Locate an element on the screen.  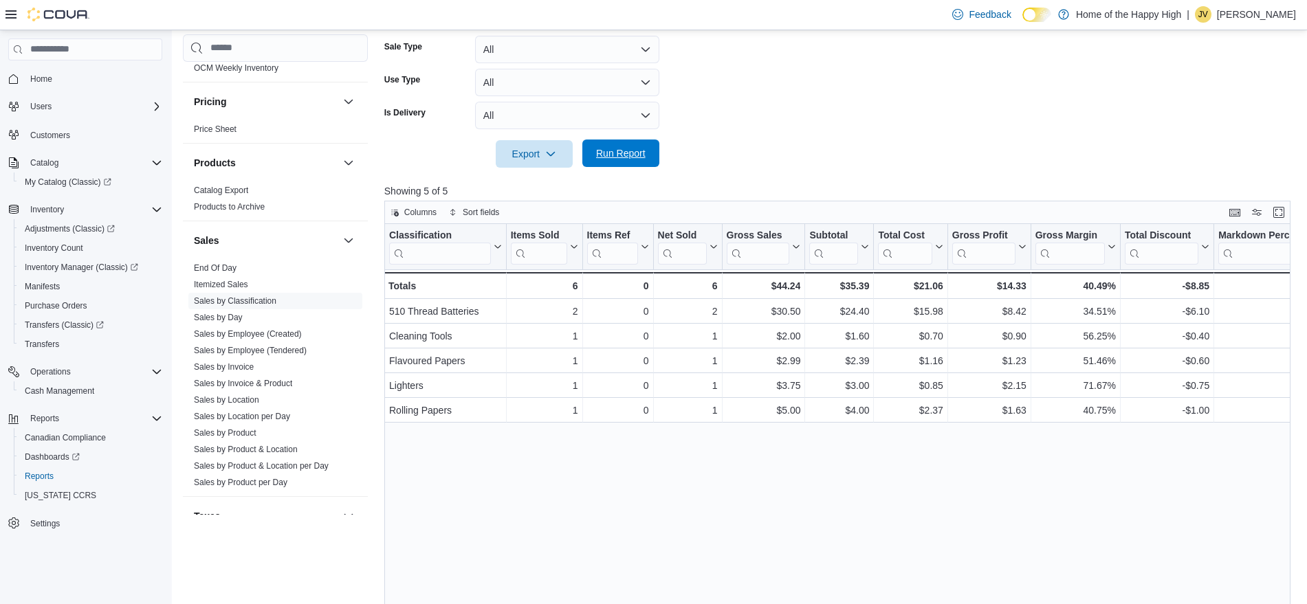
span: Run Report is located at coordinates (621, 153).